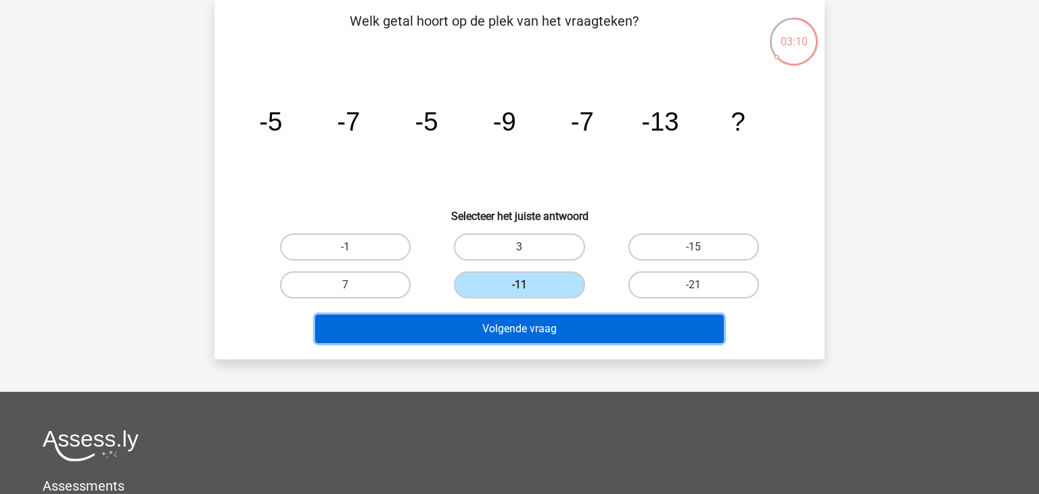  I want to click on label: -1, so click(345, 247).